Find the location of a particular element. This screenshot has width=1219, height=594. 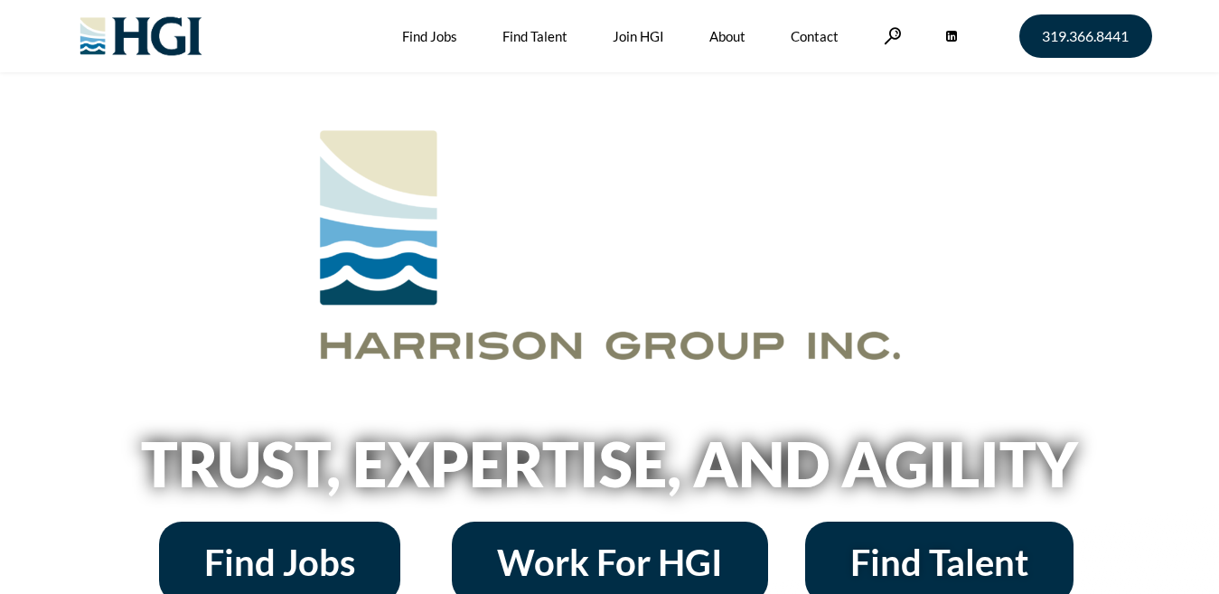

span: Find Jobs is located at coordinates (279, 562).